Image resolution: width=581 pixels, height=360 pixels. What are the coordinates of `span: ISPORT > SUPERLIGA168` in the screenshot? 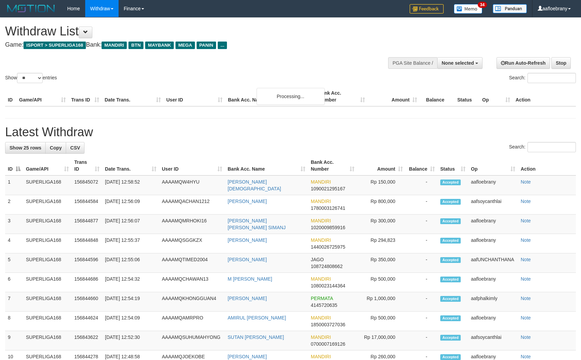 It's located at (55, 45).